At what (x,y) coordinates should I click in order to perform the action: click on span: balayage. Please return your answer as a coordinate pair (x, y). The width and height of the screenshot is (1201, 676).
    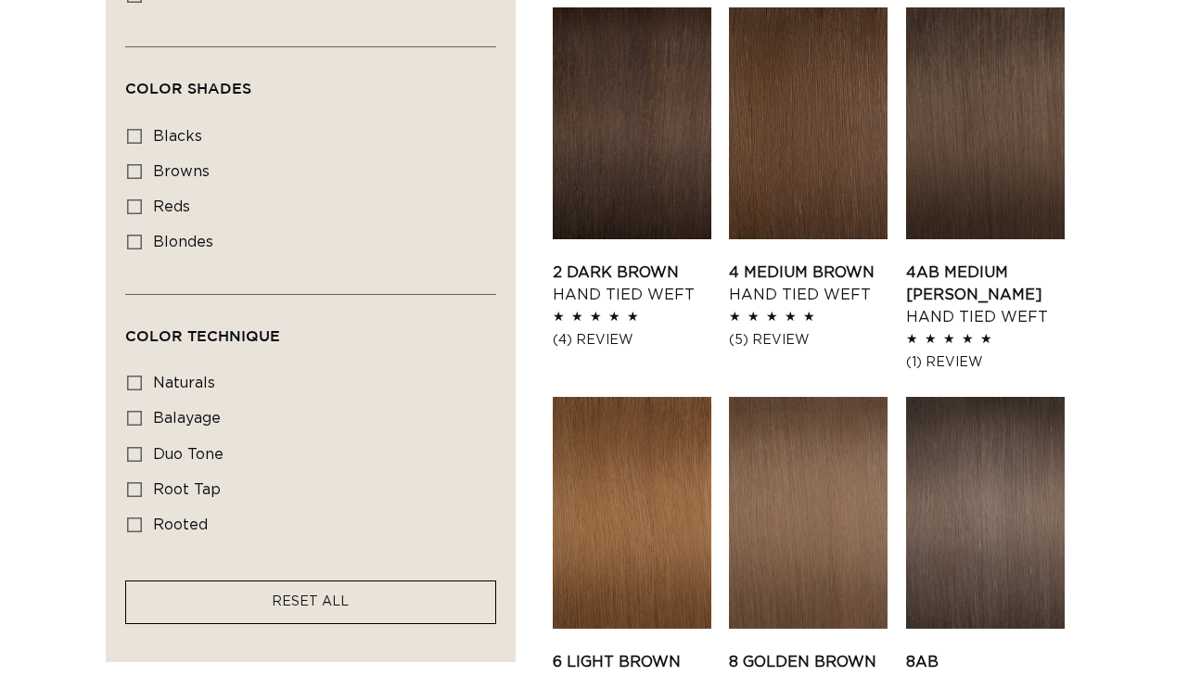
    Looking at the image, I should click on (186, 418).